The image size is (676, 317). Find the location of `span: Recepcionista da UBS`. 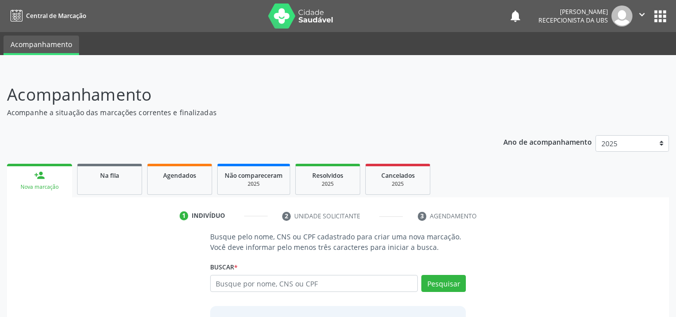

span: Recepcionista da UBS is located at coordinates (573, 20).